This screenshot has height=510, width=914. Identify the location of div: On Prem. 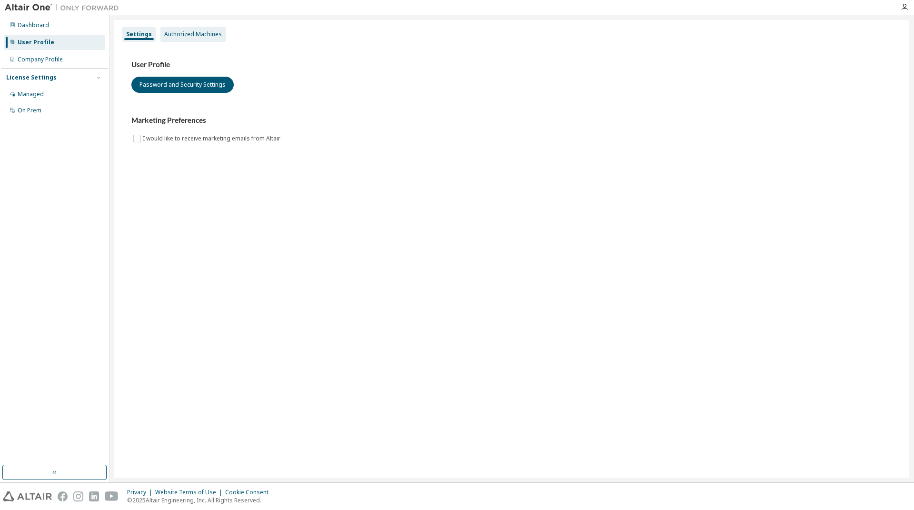
(30, 110).